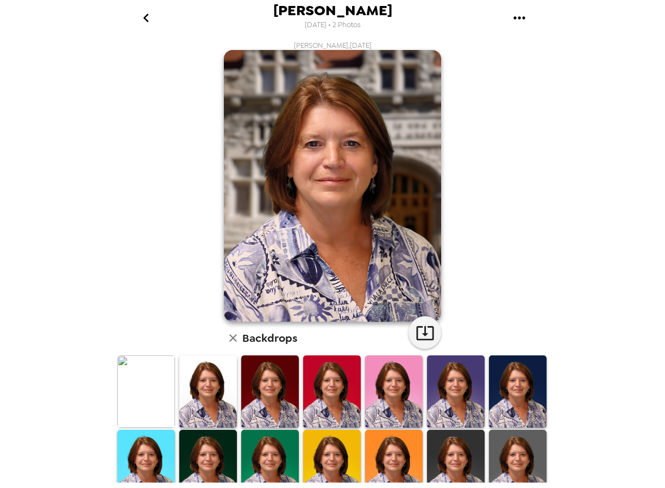  I want to click on img: user, so click(333, 186).